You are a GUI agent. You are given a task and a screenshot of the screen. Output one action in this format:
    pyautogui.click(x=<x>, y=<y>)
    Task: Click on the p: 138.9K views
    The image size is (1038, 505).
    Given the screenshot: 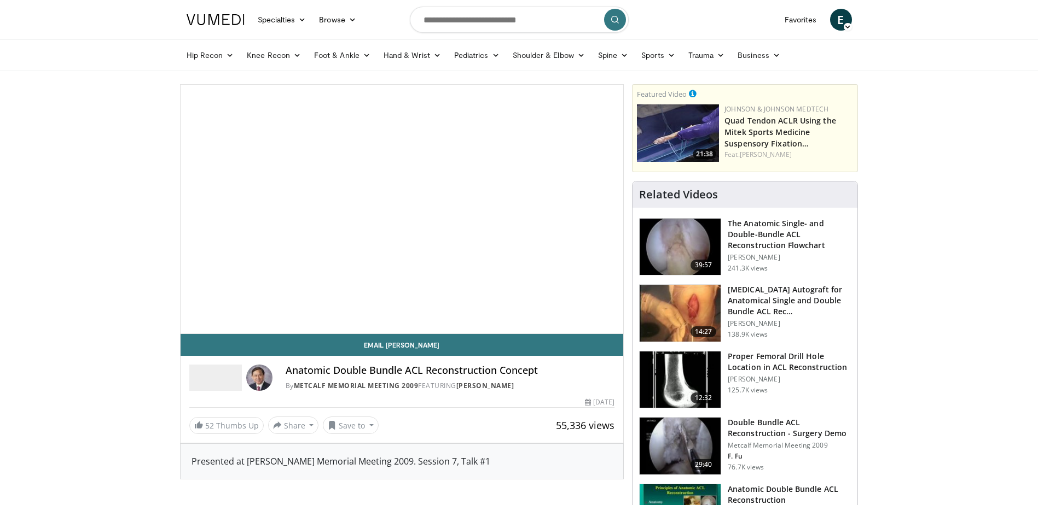 What is the action you would take?
    pyautogui.click(x=747, y=335)
    